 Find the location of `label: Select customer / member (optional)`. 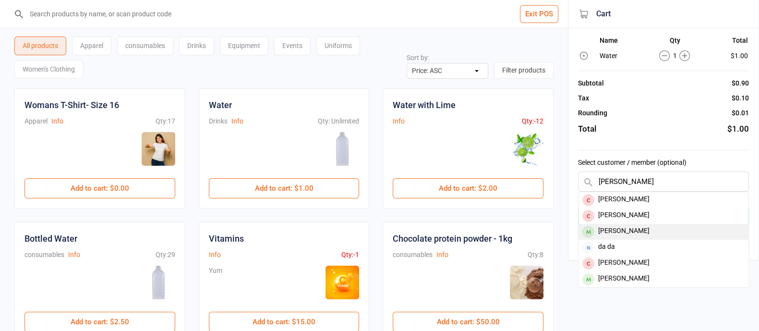

label: Select customer / member (optional) is located at coordinates (663, 162).